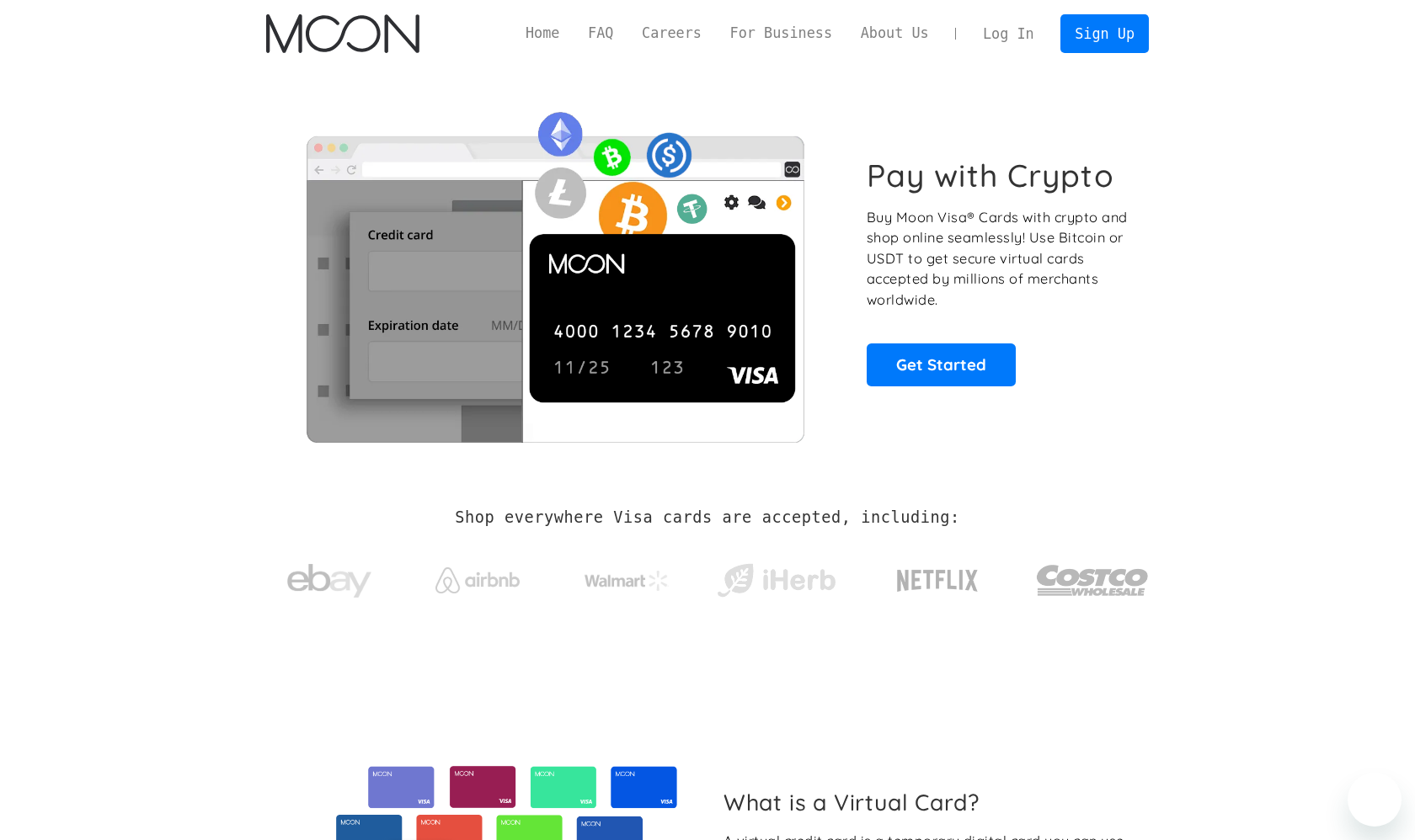  Describe the element at coordinates (707, 518) in the screenshot. I see `h2: Shop everywhere Visa cards are accepted, including:` at that location.